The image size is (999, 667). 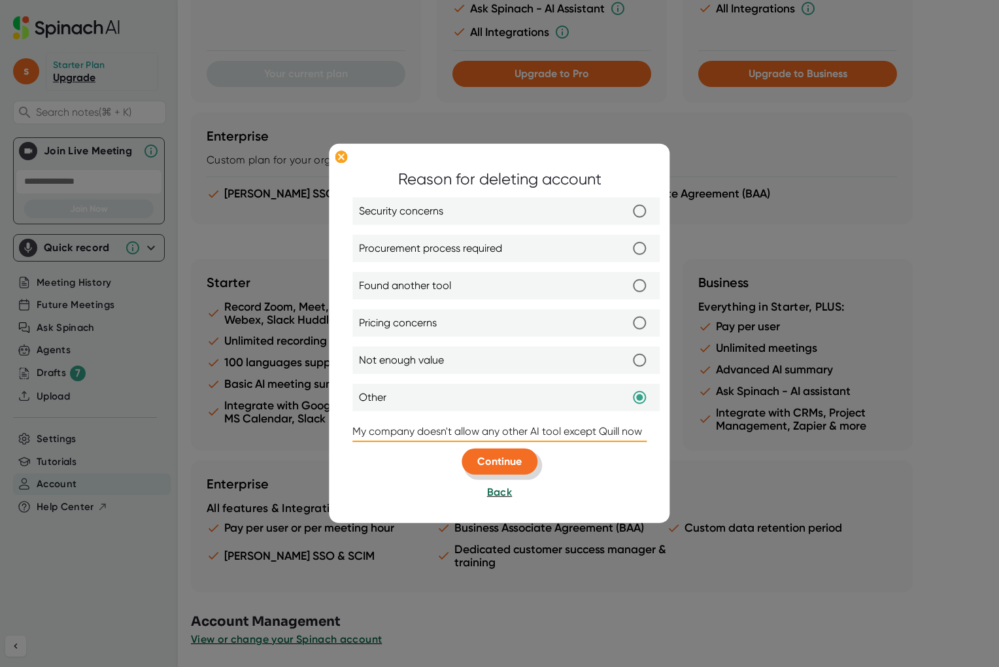 I want to click on span: Procurement process required, so click(x=430, y=248).